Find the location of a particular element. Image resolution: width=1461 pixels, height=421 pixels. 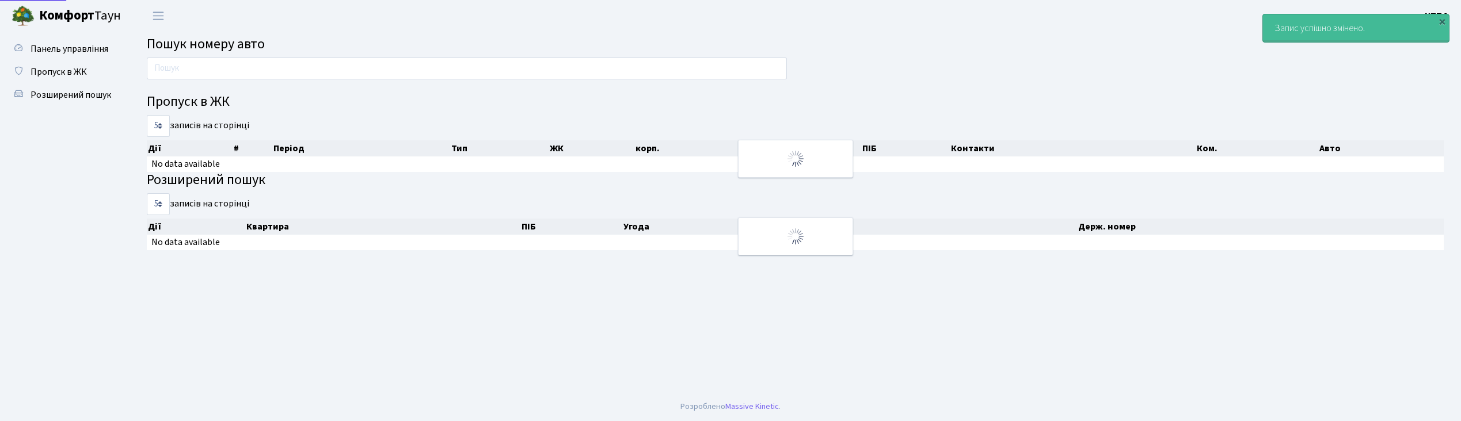

a: Пропуск в ЖК is located at coordinates (63, 72).